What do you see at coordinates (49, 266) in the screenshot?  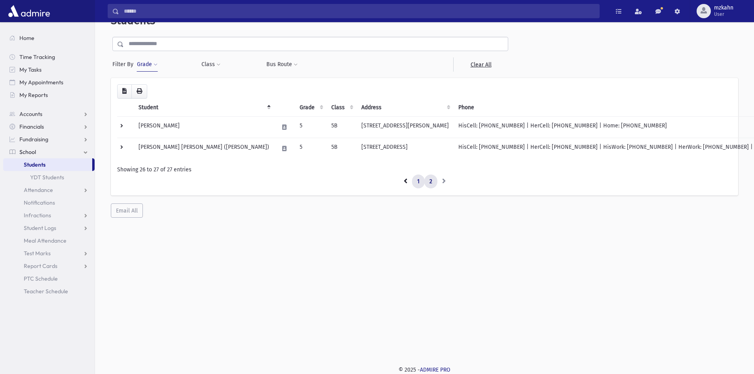 I see `a: Report Cards` at bounding box center [49, 266].